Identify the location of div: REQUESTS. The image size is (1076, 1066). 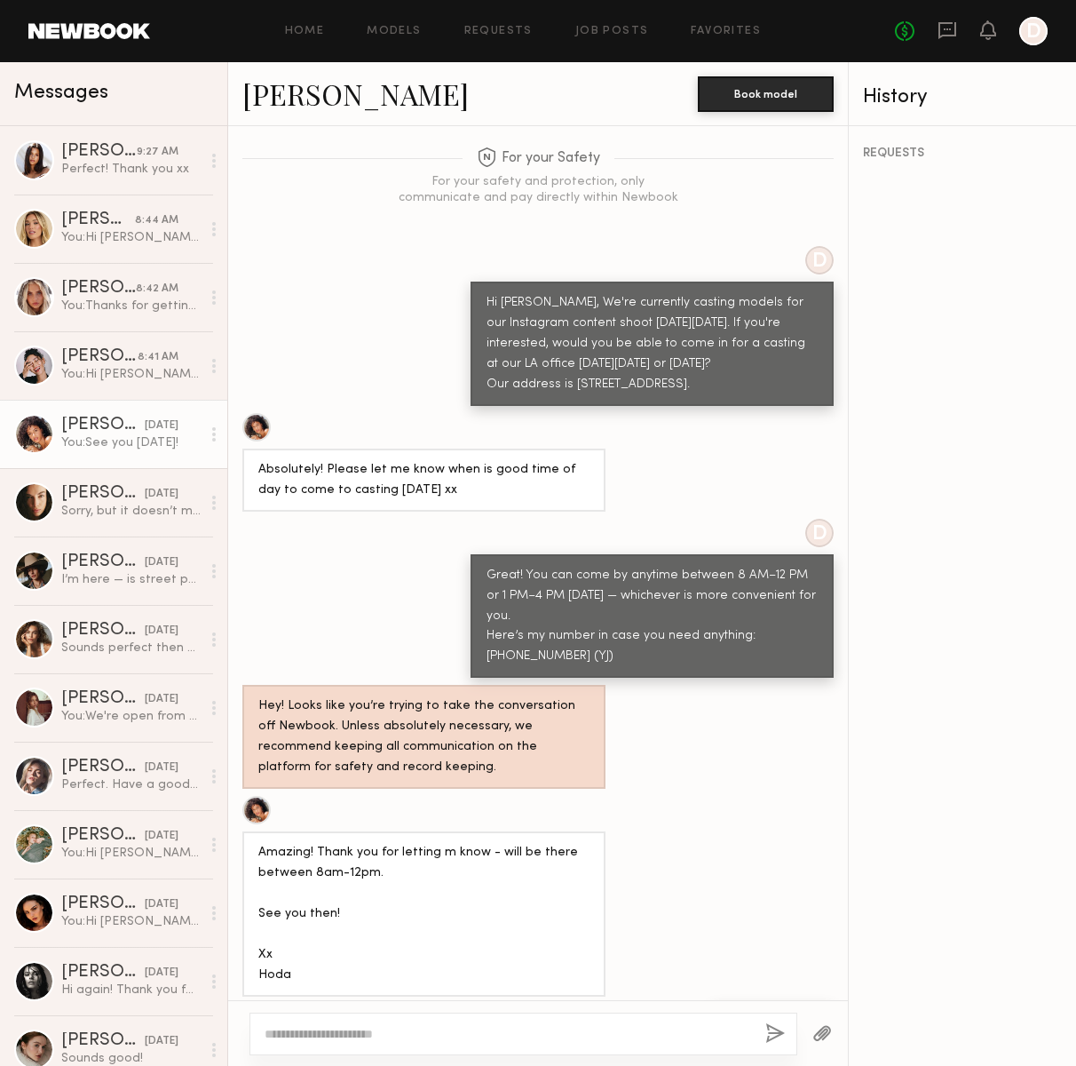
(963, 154).